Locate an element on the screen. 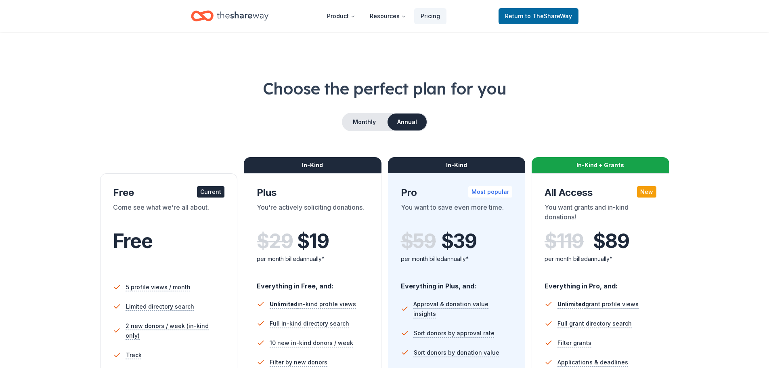  div: Come see what we're all about. is located at coordinates (169, 213).